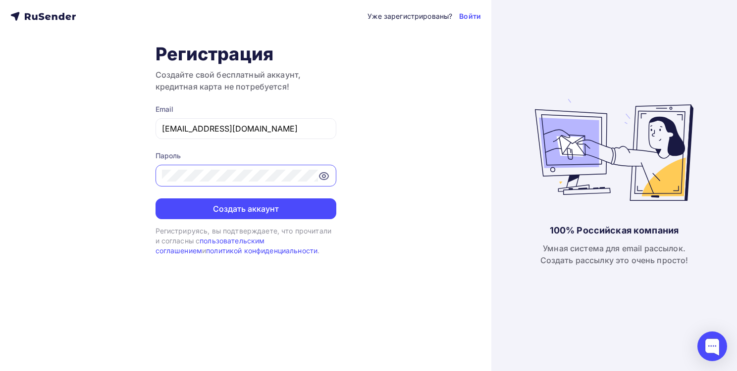 The height and width of the screenshot is (371, 737). Describe the element at coordinates (470, 16) in the screenshot. I see `a: Войти` at that location.